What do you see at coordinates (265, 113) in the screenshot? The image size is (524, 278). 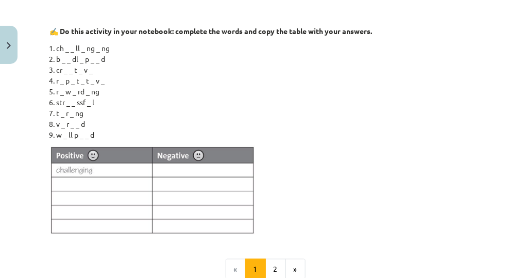 I see `li: t _ r _ ng` at bounding box center [265, 113].